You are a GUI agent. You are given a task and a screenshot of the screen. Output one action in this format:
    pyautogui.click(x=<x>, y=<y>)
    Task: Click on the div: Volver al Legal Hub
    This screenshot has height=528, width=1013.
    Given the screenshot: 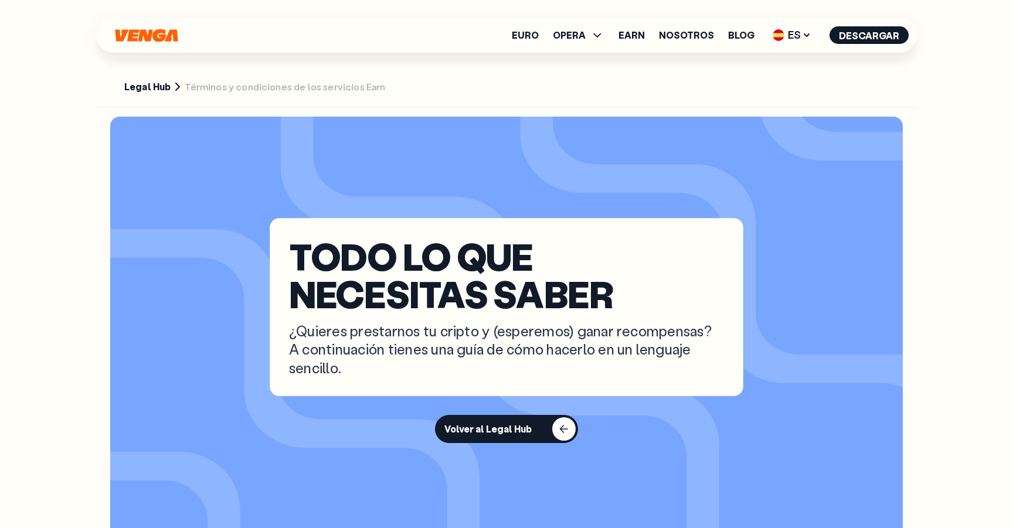 What is the action you would take?
    pyautogui.click(x=488, y=429)
    